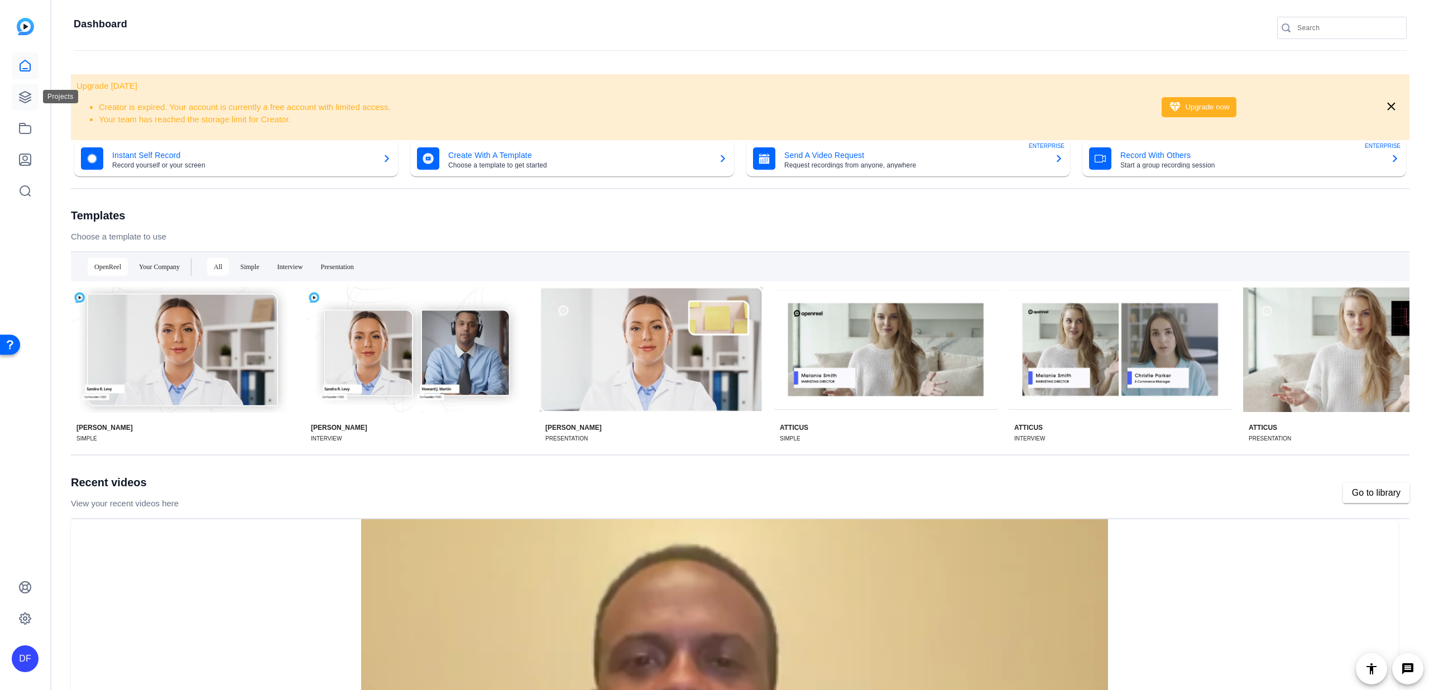 Image resolution: width=1429 pixels, height=690 pixels. Describe the element at coordinates (1175, 107) in the screenshot. I see `mat-icon: diamond` at that location.